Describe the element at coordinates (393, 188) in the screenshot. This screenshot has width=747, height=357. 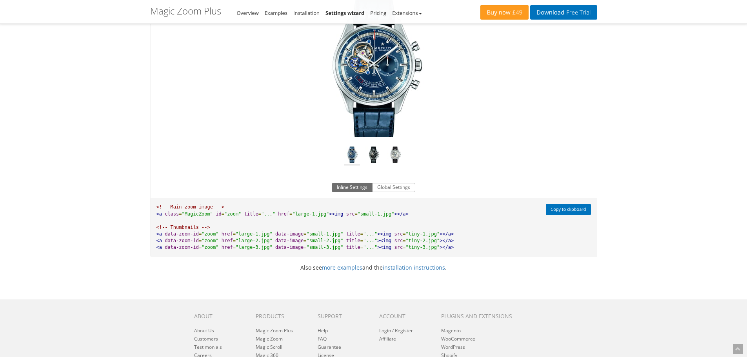
I see `button: Global Settings` at that location.